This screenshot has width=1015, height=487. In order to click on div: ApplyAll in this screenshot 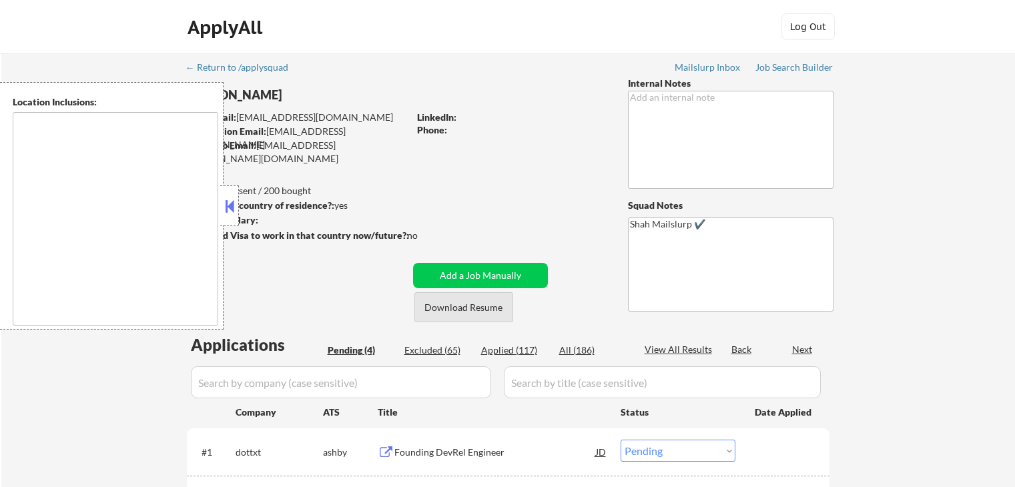, I will do `click(227, 27)`.